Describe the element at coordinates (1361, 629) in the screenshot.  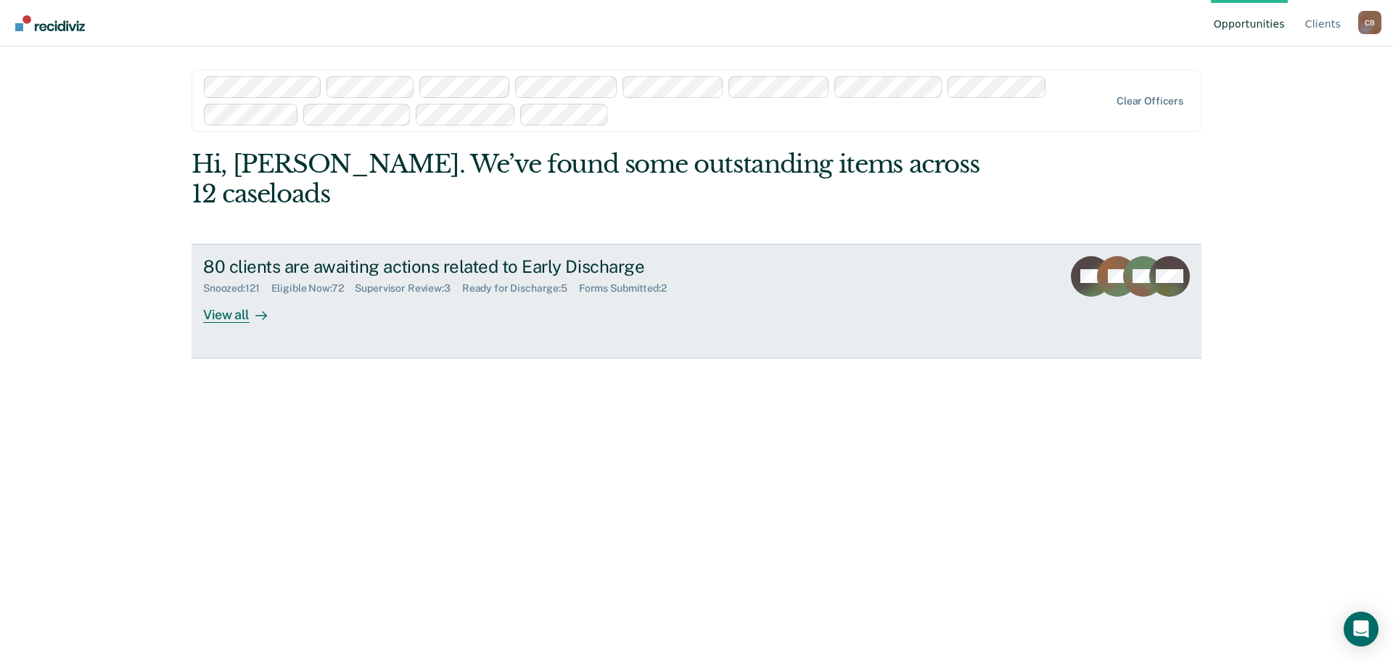
I see `div: Open Intercom Messenger` at that location.